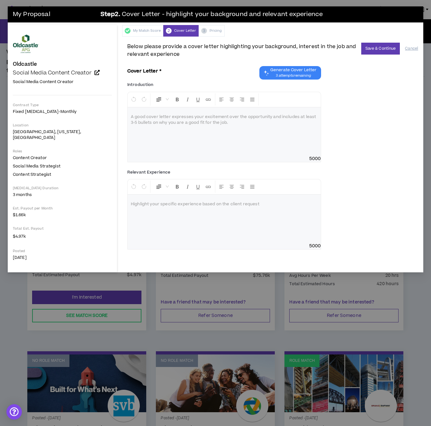 The image size is (431, 426). I want to click on b: Step 2 ., so click(110, 14).